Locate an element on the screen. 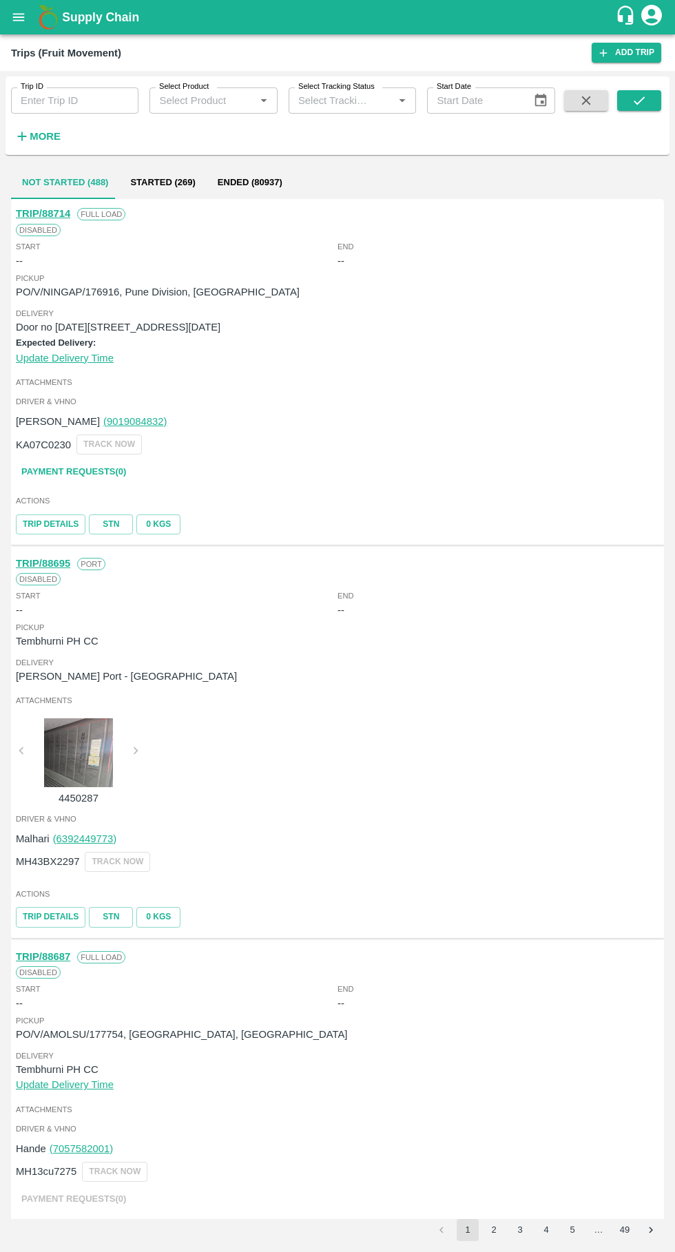  label: Trip ID is located at coordinates (32, 87).